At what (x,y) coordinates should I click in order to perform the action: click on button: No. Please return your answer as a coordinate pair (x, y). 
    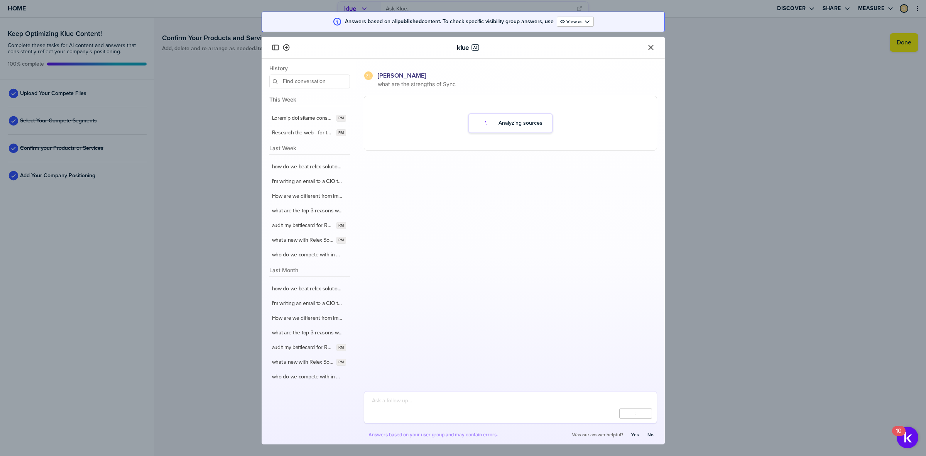
    Looking at the image, I should click on (650, 434).